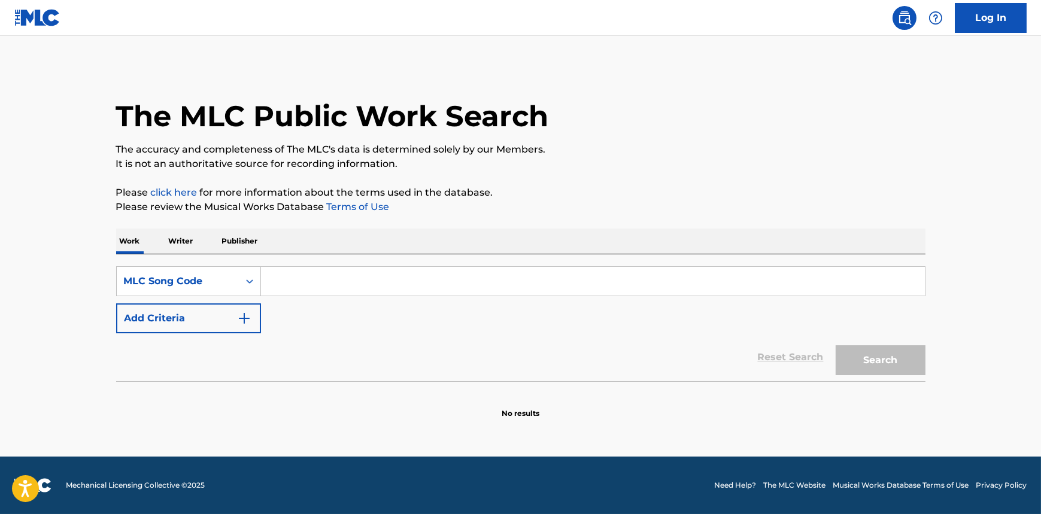  Describe the element at coordinates (905, 18) in the screenshot. I see `a: Public Search` at that location.